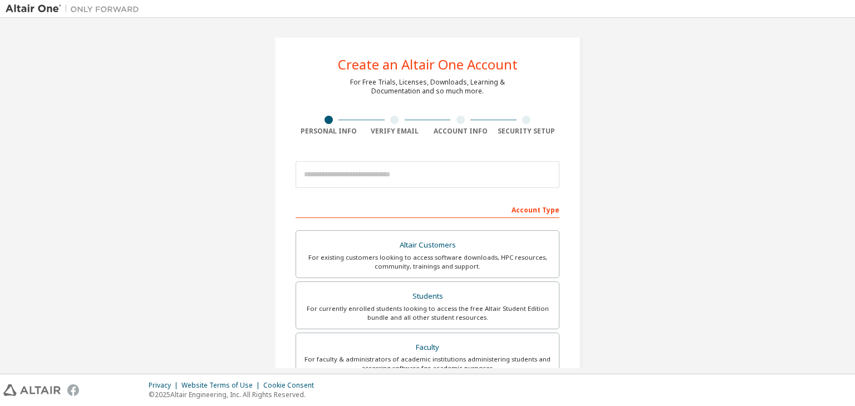  What do you see at coordinates (427, 65) in the screenshot?
I see `div: Create an Altair One Account` at bounding box center [427, 65].